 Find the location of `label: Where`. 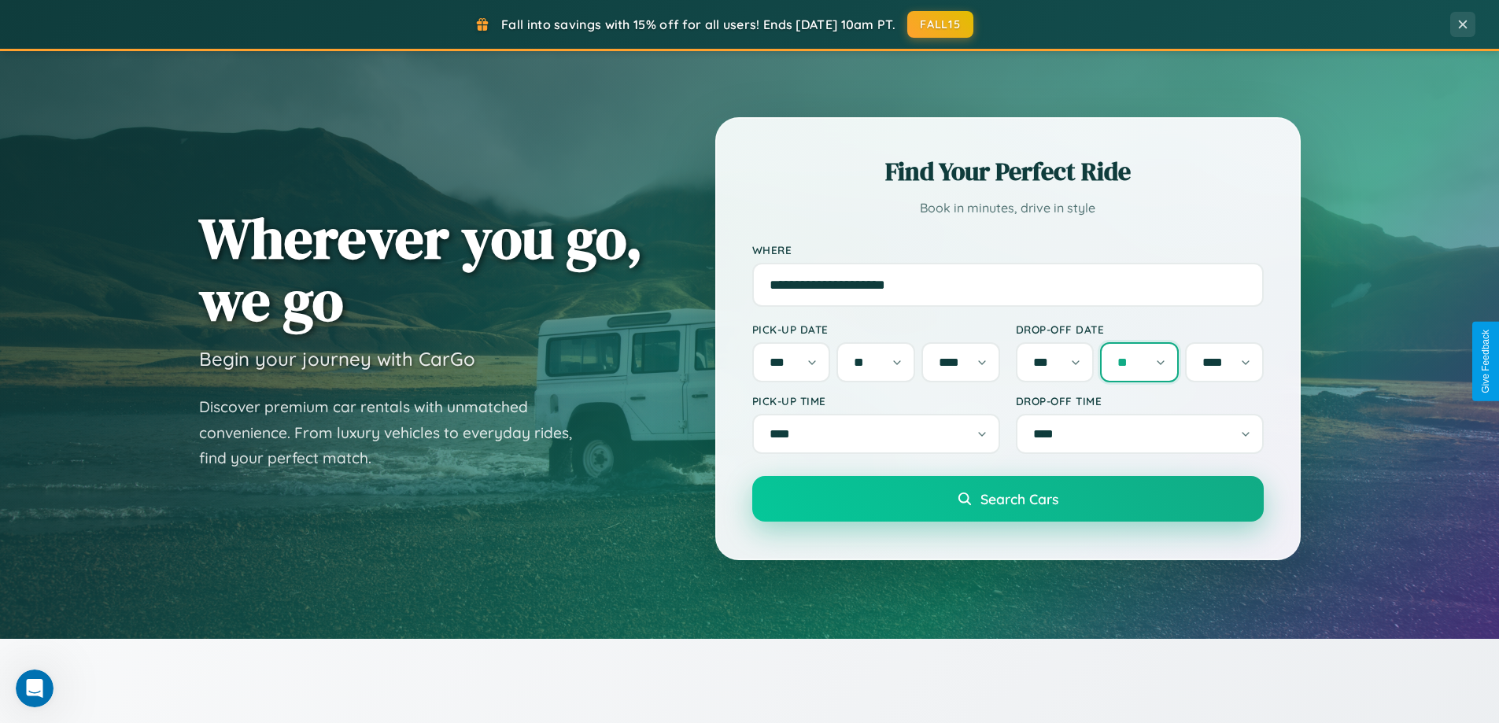

label: Where is located at coordinates (1008, 250).